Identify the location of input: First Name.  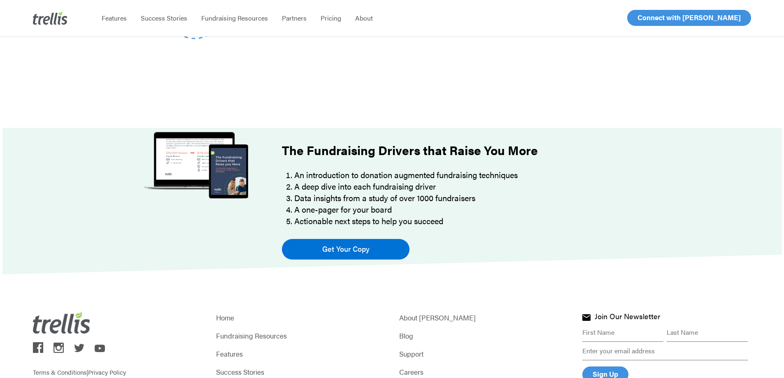
(623, 332).